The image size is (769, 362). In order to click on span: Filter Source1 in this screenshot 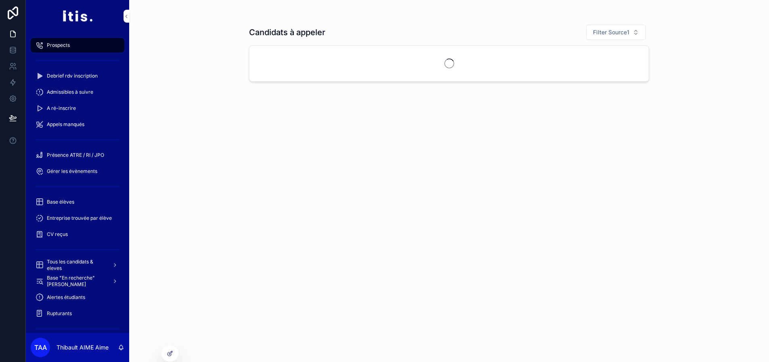, I will do `click(611, 32)`.